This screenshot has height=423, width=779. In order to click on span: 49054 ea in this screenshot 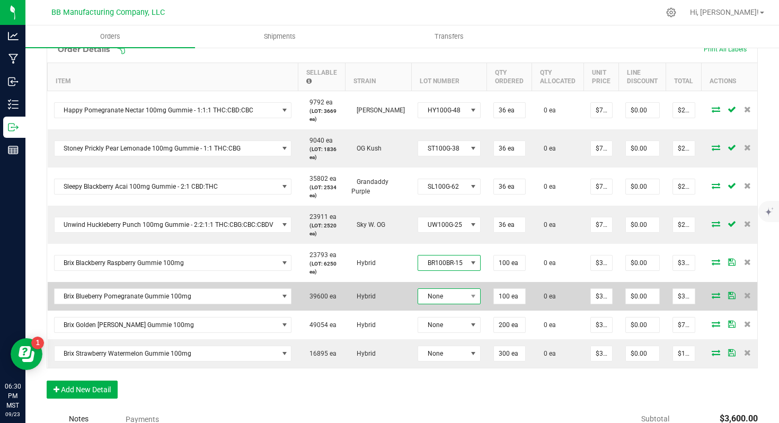, I will do `click(320, 325)`.